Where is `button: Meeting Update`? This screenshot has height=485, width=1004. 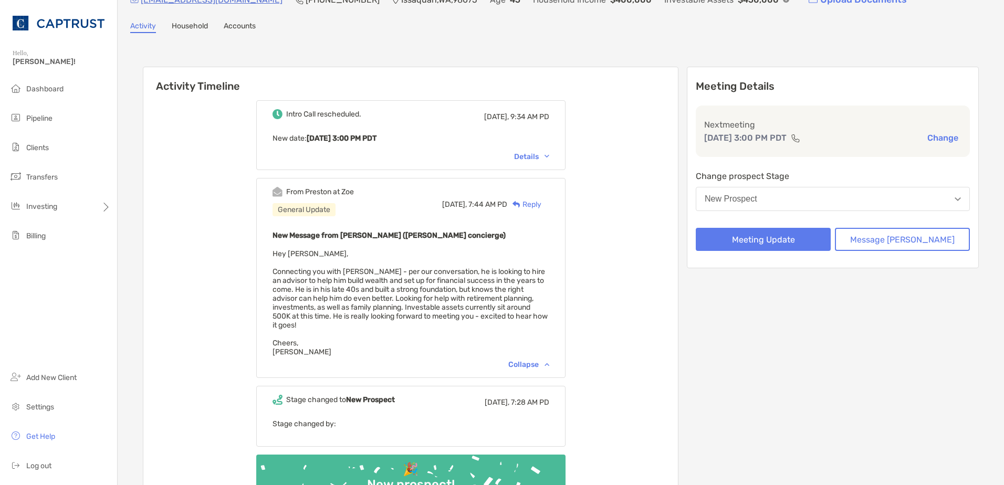
button: Meeting Update is located at coordinates (763, 239).